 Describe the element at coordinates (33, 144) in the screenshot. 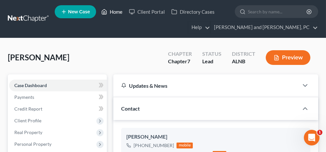

I see `span: Personal Property` at that location.